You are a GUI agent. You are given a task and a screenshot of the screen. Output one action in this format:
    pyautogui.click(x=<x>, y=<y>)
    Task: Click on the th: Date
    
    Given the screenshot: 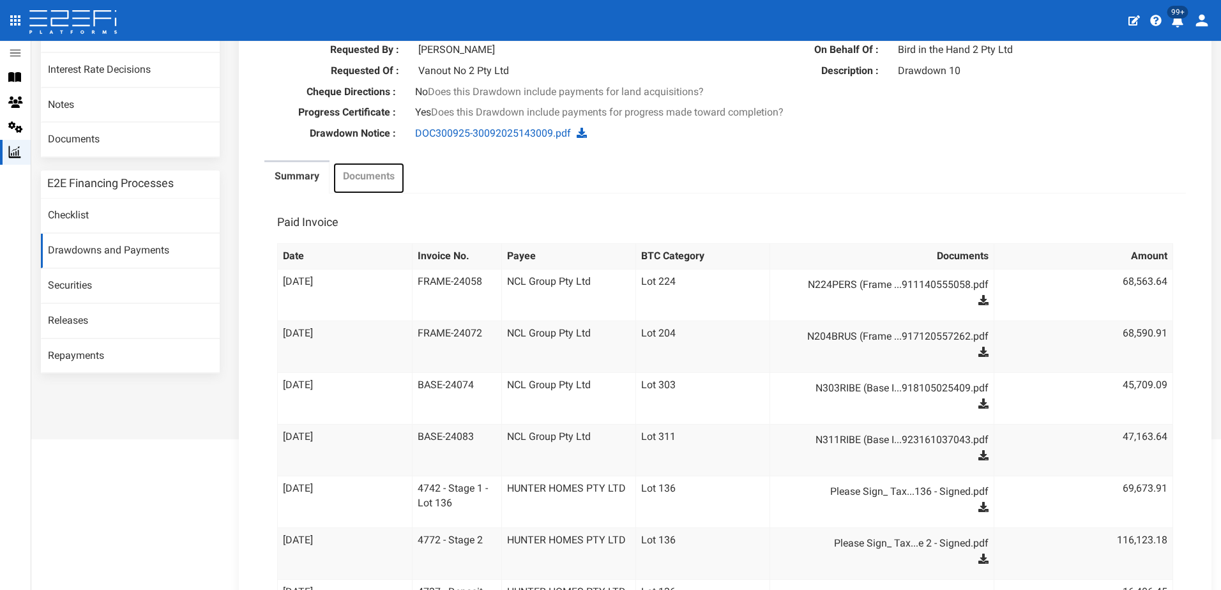 What is the action you would take?
    pyautogui.click(x=345, y=256)
    